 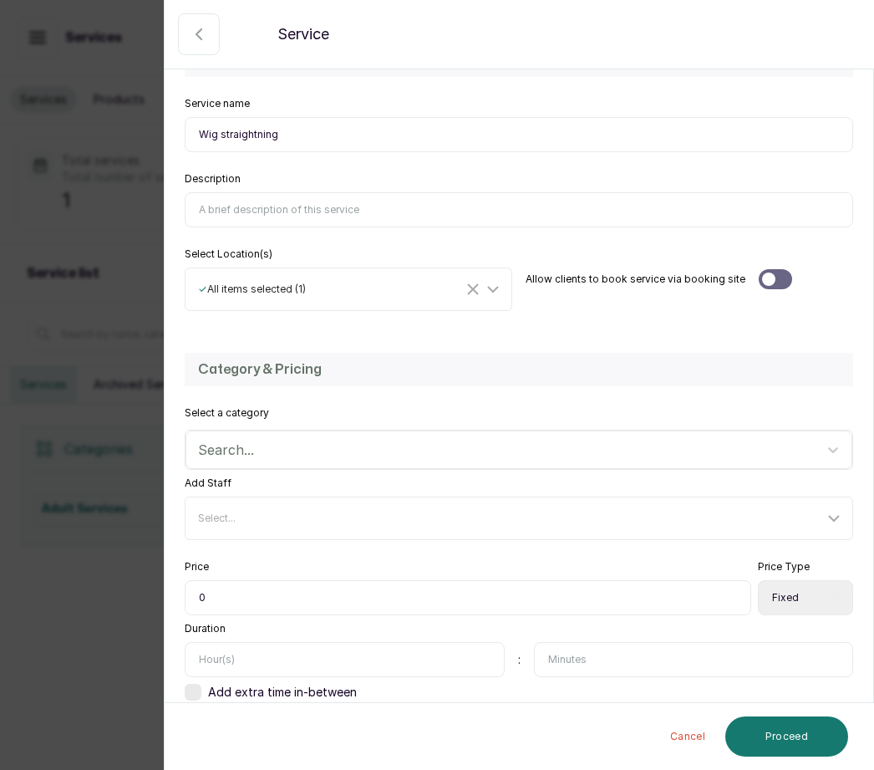 What do you see at coordinates (694, 660) in the screenshot?
I see `input: Minutes` at bounding box center [694, 660].